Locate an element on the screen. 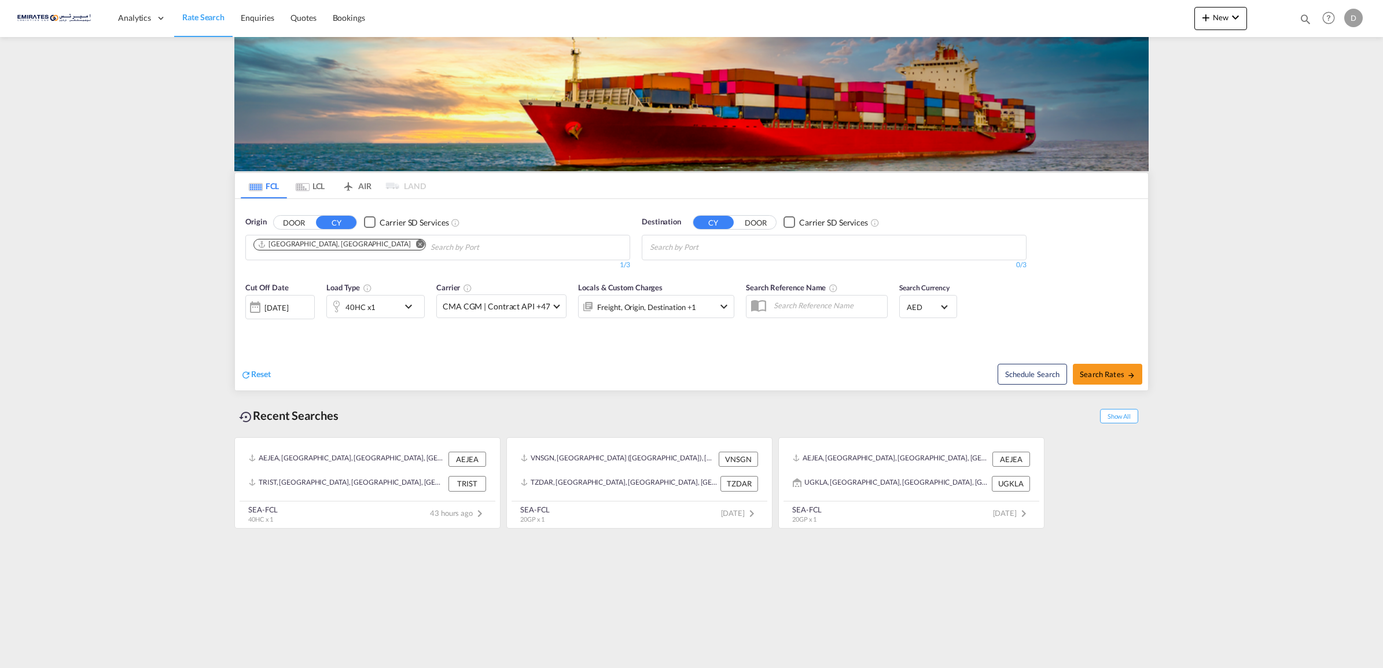  img: c67187802a5a11ec94275b5db69a26e6.png is located at coordinates (56, 18).